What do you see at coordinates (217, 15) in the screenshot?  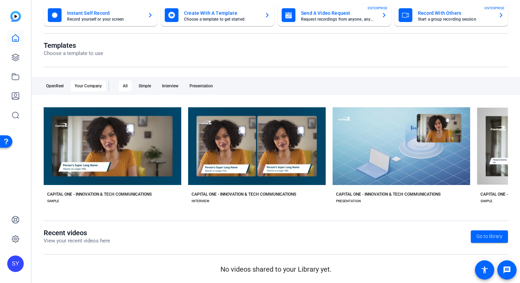 I see `button: Create With A TemplateChoose a template to get started` at bounding box center [217, 15].